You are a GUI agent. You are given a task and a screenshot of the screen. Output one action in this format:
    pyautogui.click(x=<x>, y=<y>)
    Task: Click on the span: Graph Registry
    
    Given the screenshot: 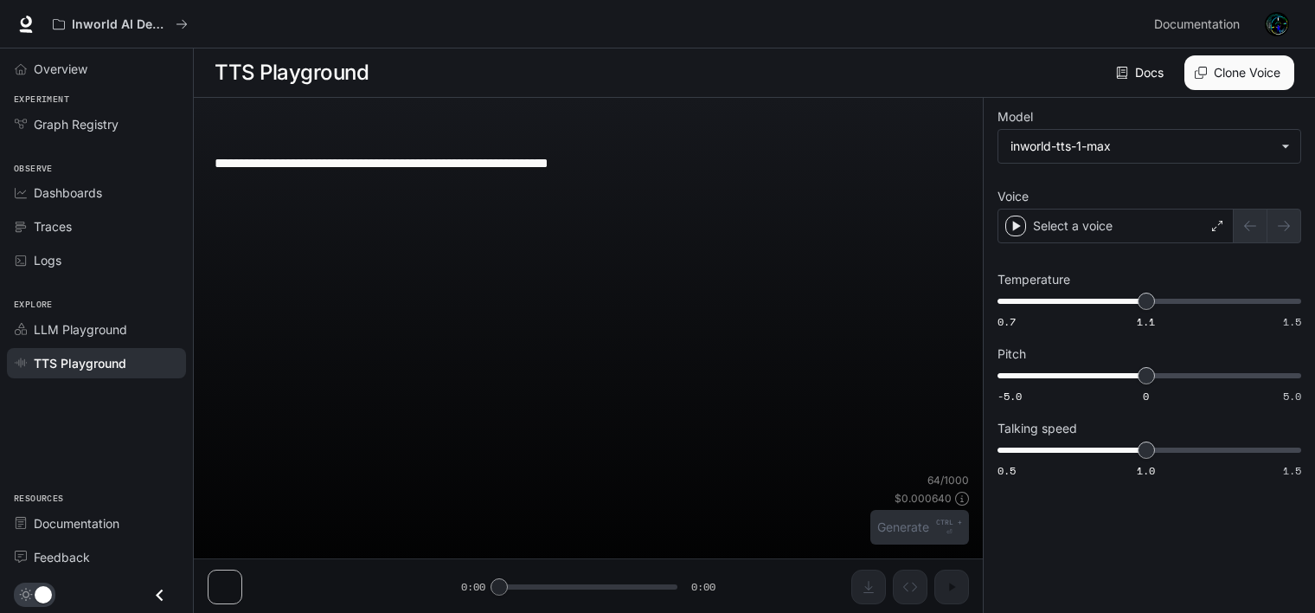 What is the action you would take?
    pyautogui.click(x=76, y=124)
    